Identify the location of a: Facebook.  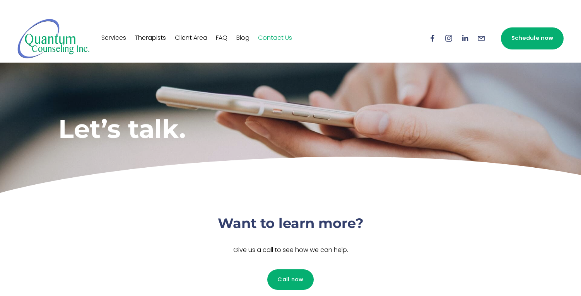
(433, 38).